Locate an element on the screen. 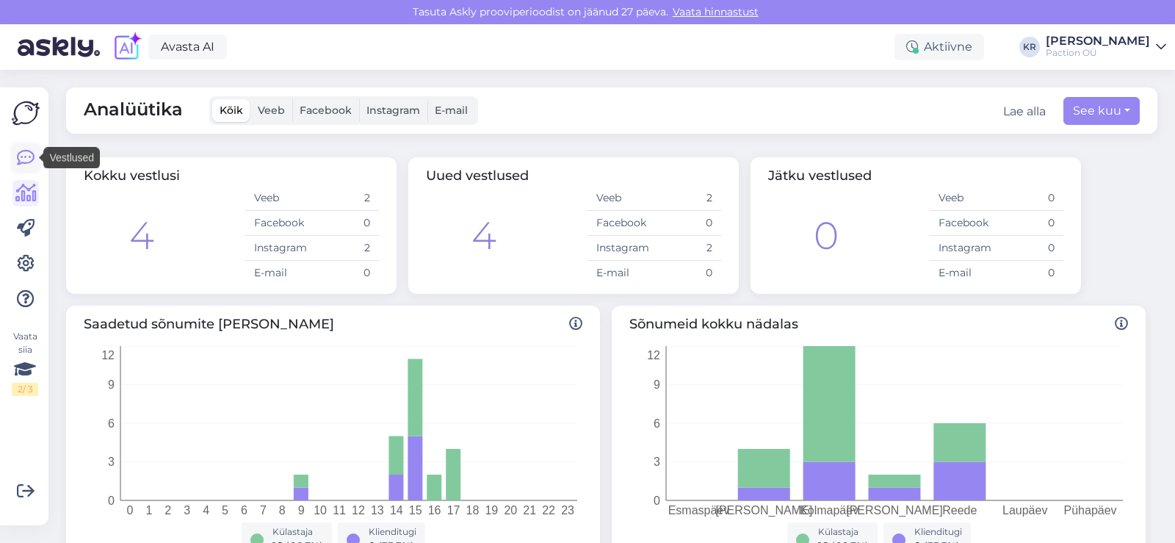 The width and height of the screenshot is (1175, 543). span: Veeb is located at coordinates (271, 110).